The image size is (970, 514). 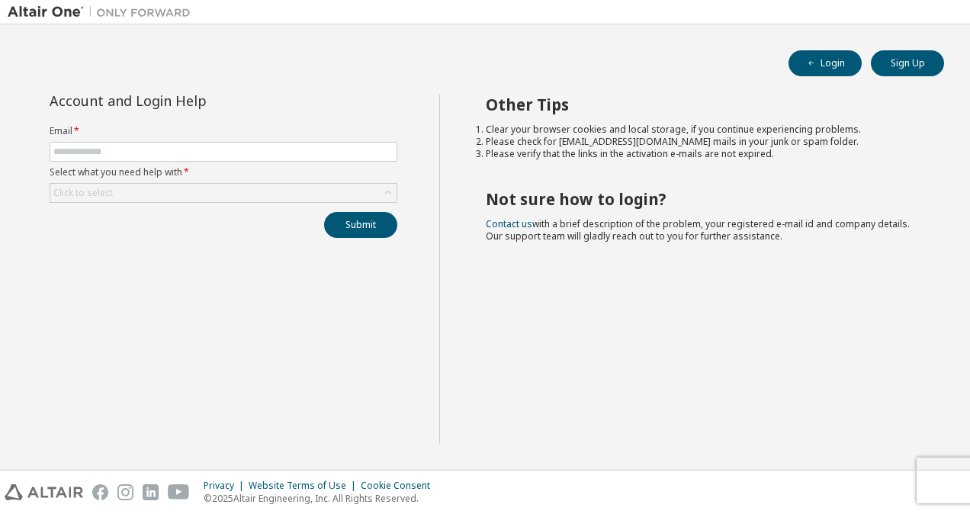 What do you see at coordinates (702, 199) in the screenshot?
I see `h2: Not sure how to login?` at bounding box center [702, 199].